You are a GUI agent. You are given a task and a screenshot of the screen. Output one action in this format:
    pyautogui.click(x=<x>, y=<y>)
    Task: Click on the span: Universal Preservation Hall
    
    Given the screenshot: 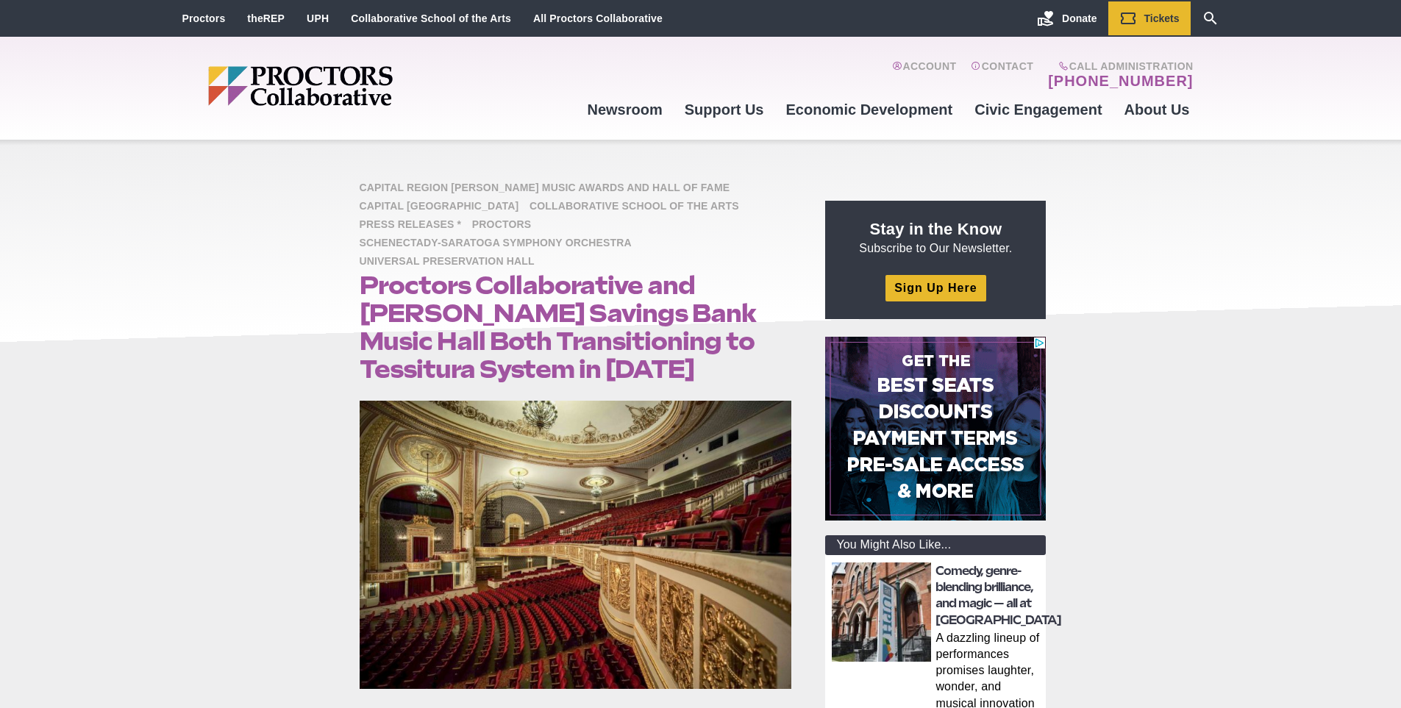 What is the action you would take?
    pyautogui.click(x=451, y=262)
    